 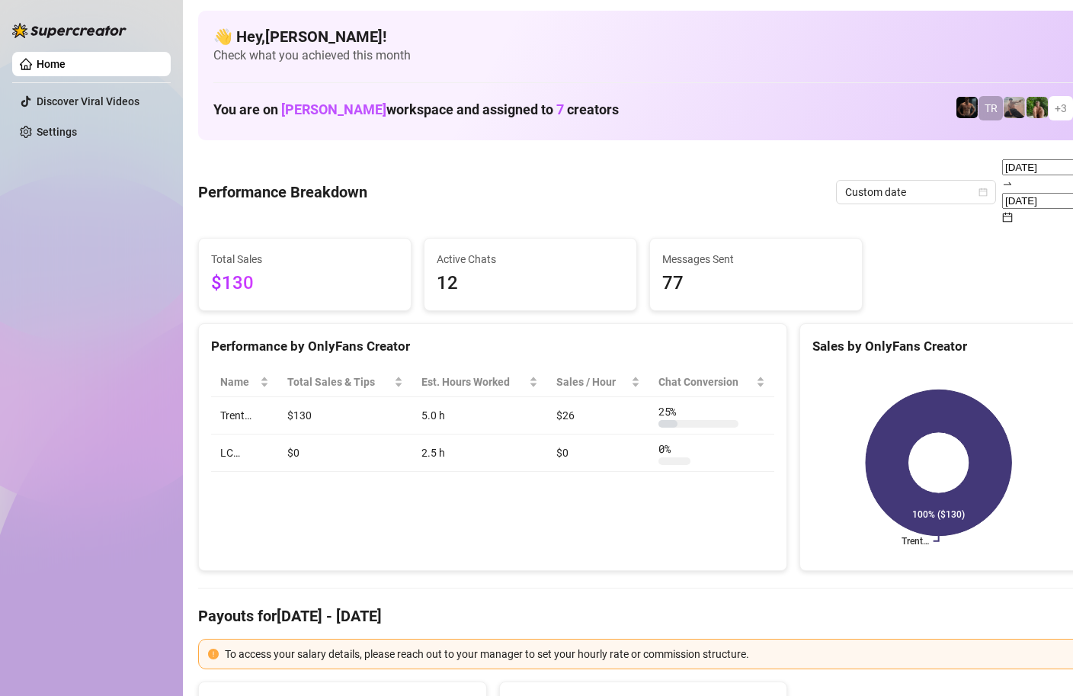 I want to click on span: + 3, so click(x=1061, y=108).